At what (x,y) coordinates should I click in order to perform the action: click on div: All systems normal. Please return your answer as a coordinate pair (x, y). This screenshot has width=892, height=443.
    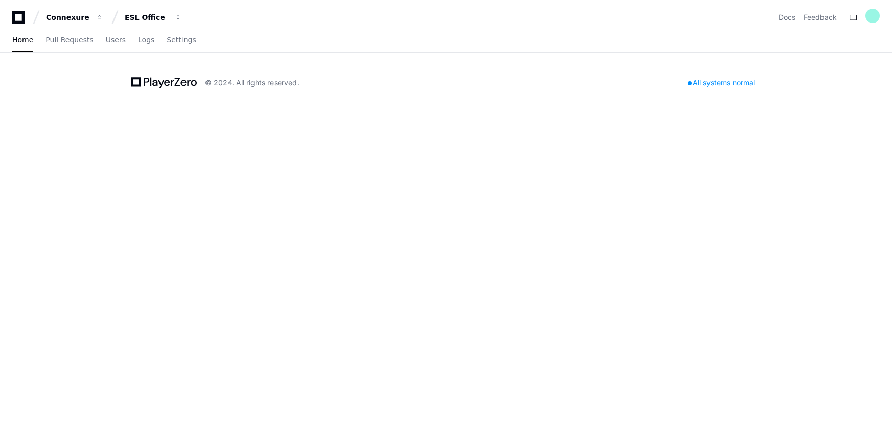
    Looking at the image, I should click on (721, 83).